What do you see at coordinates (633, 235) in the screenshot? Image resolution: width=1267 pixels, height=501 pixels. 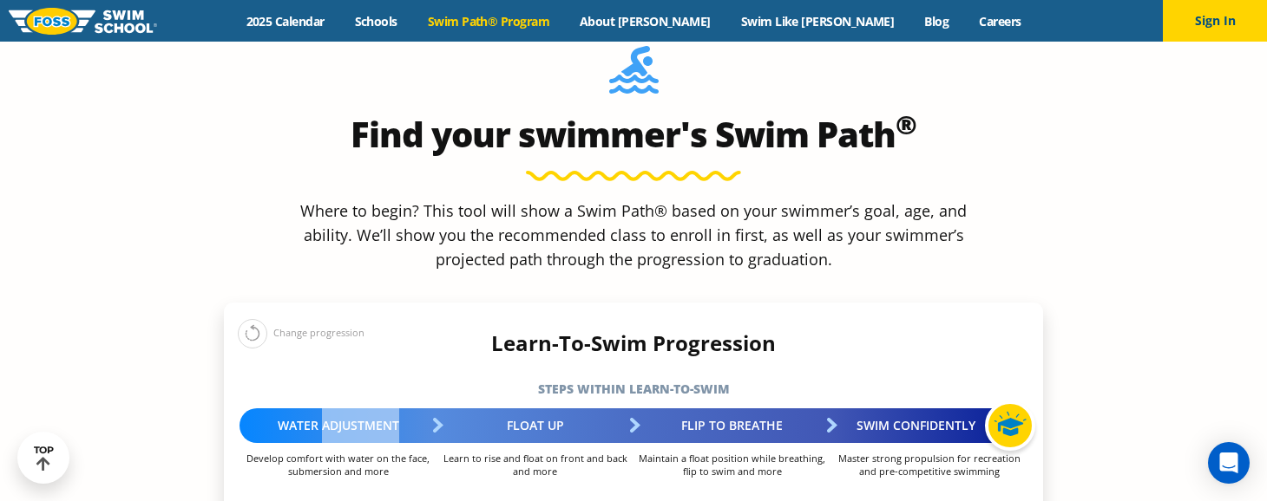 I see `p: Where to begin? This tool will show a Swim Path® based on your swimmer’s goal, age, and ability. ...` at bounding box center [633, 235].